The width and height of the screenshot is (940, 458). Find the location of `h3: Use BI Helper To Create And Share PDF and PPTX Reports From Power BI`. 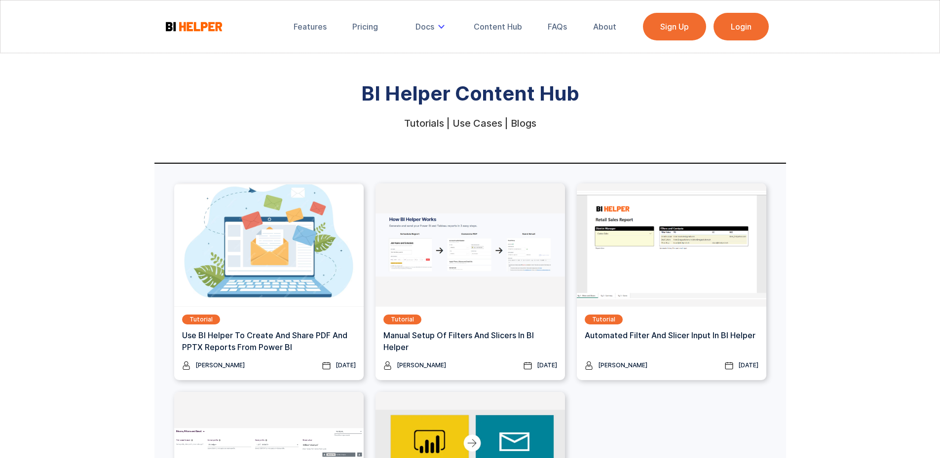

h3: Use BI Helper To Create And Share PDF and PPTX Reports From Power BI is located at coordinates (269, 341).